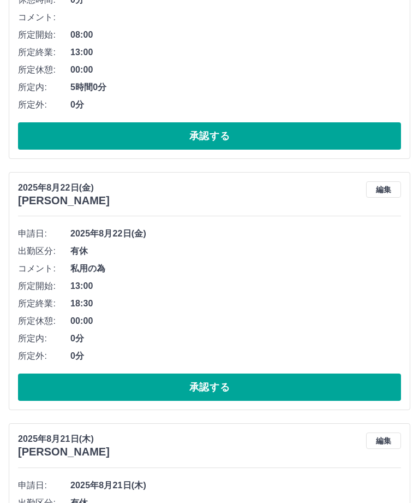 The width and height of the screenshot is (419, 503). I want to click on span: 出勤区分:, so click(44, 251).